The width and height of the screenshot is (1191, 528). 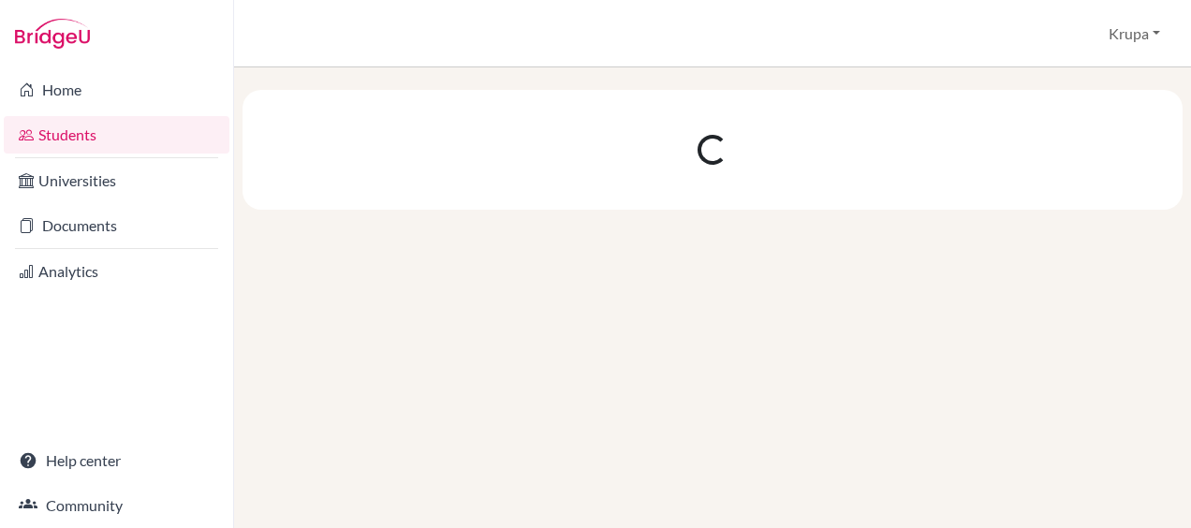 What do you see at coordinates (116, 461) in the screenshot?
I see `a: Help center` at bounding box center [116, 461].